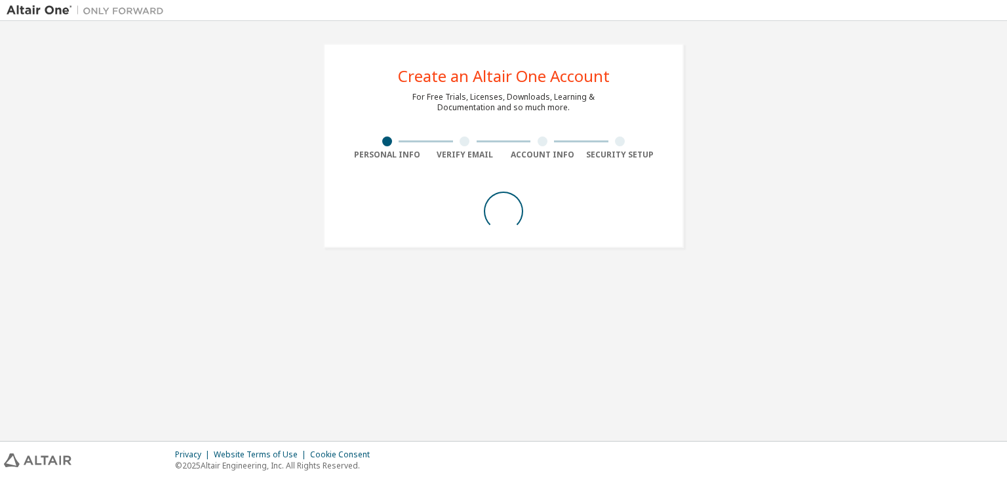 The height and width of the screenshot is (479, 1007). I want to click on img: altair_logo.svg, so click(37, 460).